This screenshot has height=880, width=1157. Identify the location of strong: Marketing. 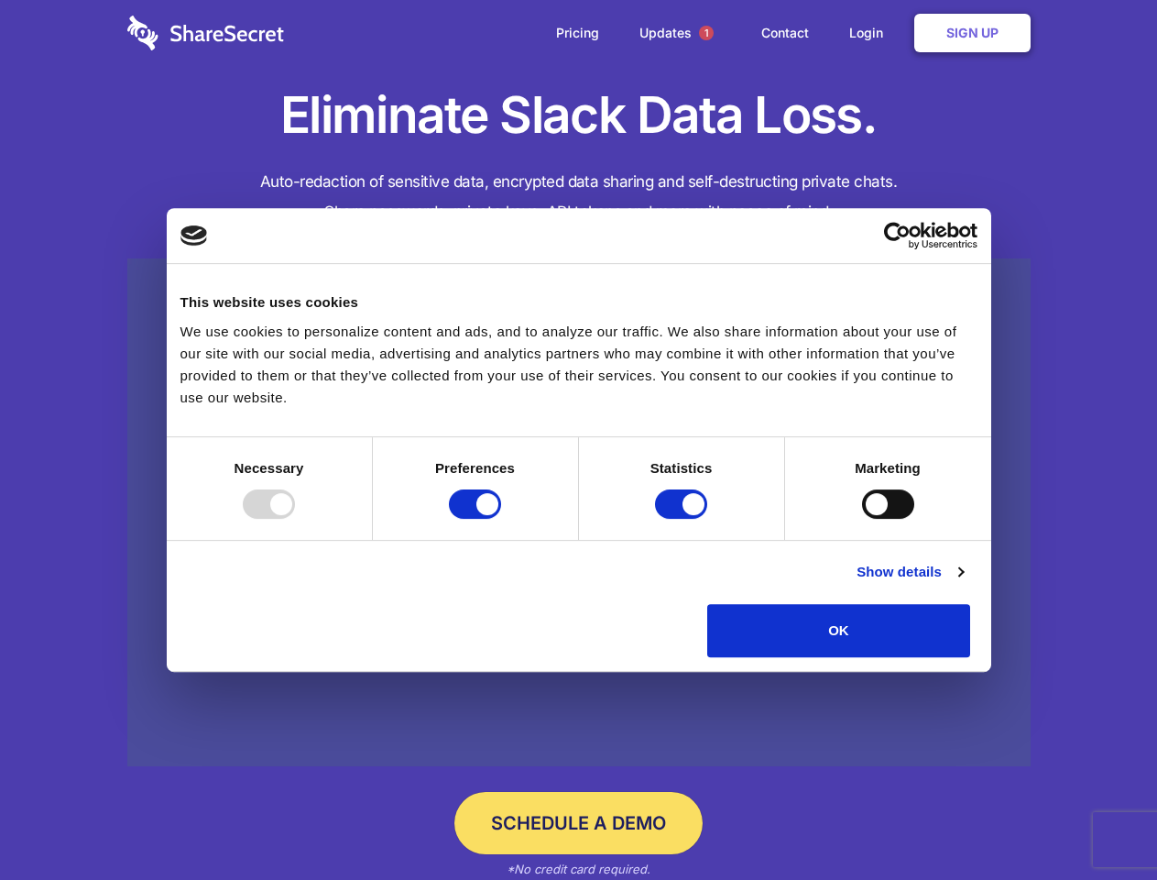
(888, 467).